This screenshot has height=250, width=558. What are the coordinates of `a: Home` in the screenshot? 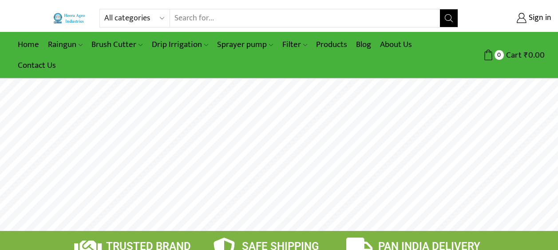 It's located at (28, 44).